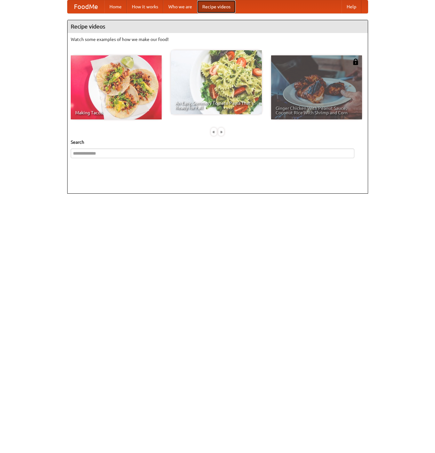 This screenshot has height=453, width=435. I want to click on a: Help, so click(351, 7).